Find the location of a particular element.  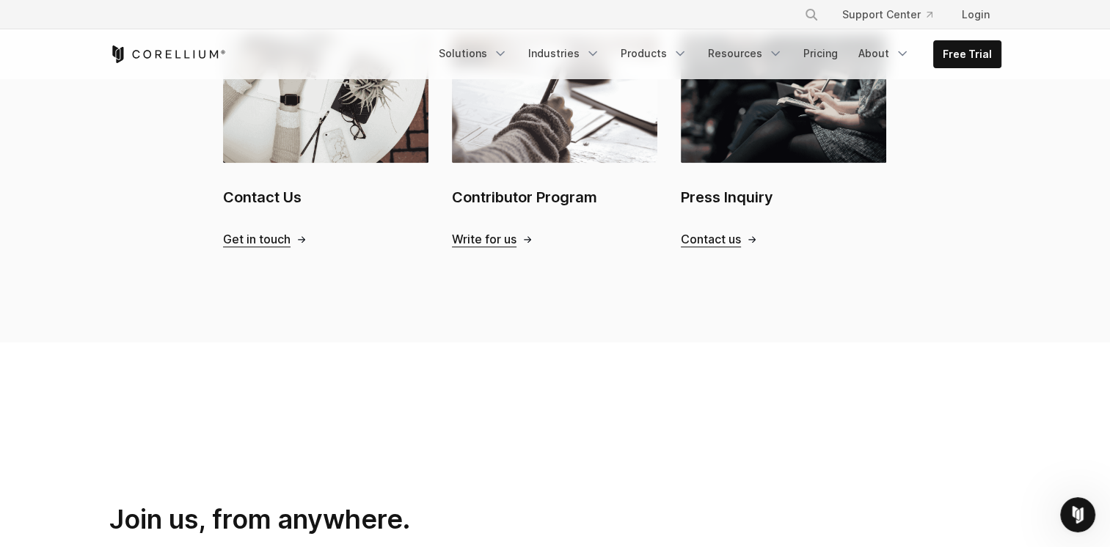

a: Products is located at coordinates (653, 54).